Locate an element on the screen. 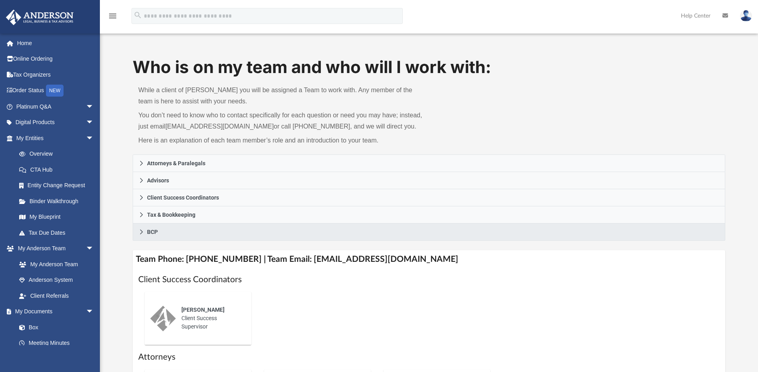 The height and width of the screenshot is (372, 758). a: My Blueprint is located at coordinates (56, 217).